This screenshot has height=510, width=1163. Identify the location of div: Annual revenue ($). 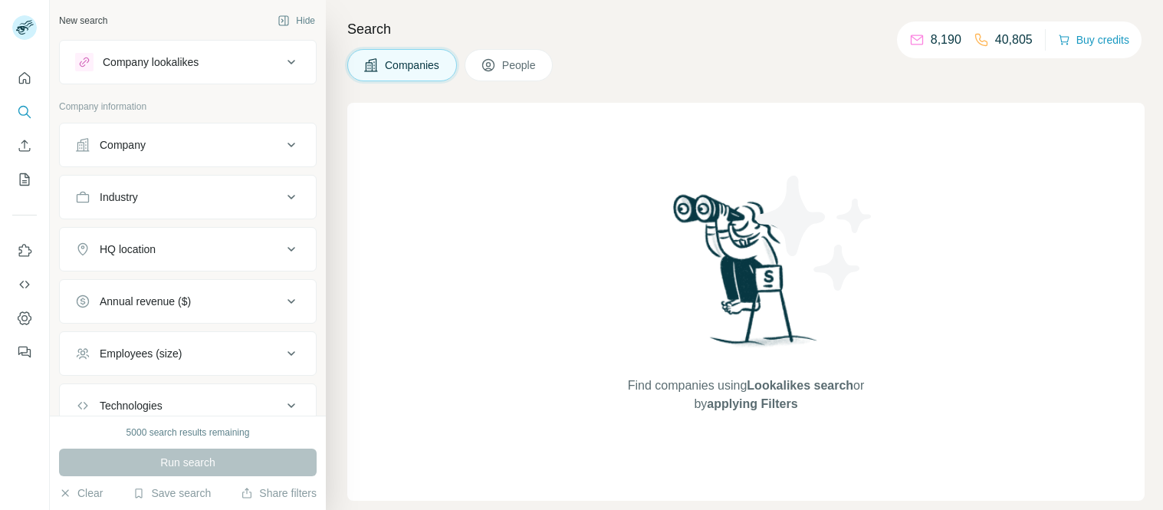
(145, 301).